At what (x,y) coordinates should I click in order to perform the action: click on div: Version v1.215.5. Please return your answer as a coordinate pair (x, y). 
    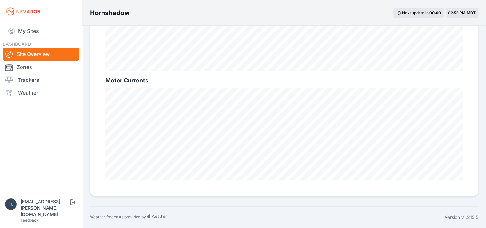
    Looking at the image, I should click on (461, 217).